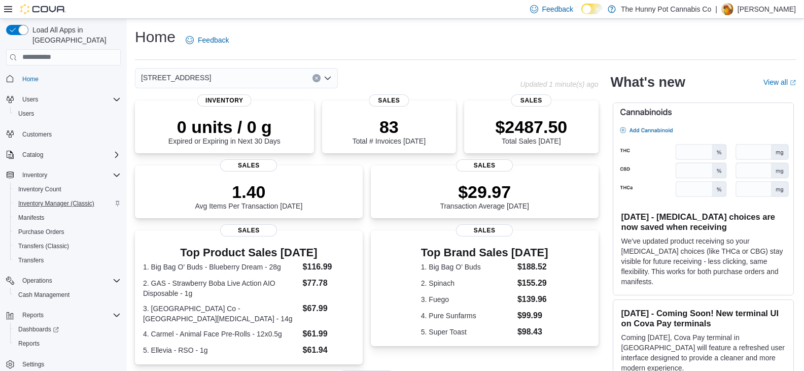  I want to click on span: Inventory Manager (Classic), so click(68, 204).